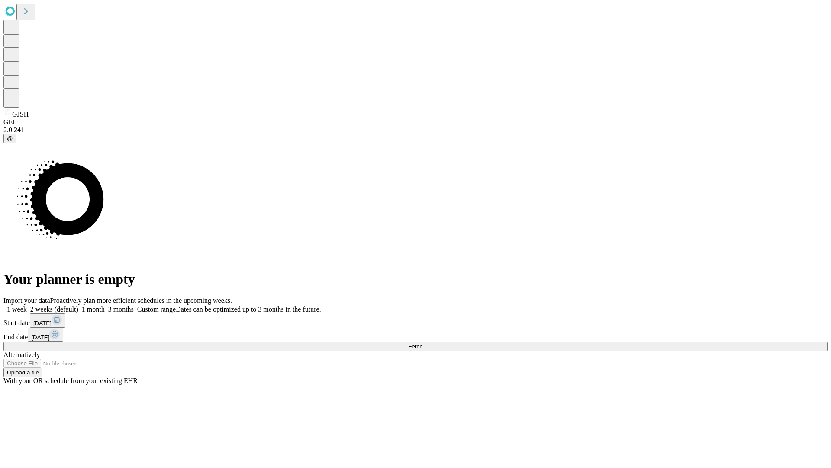 The width and height of the screenshot is (831, 468). I want to click on button: Upload a file, so click(23, 372).